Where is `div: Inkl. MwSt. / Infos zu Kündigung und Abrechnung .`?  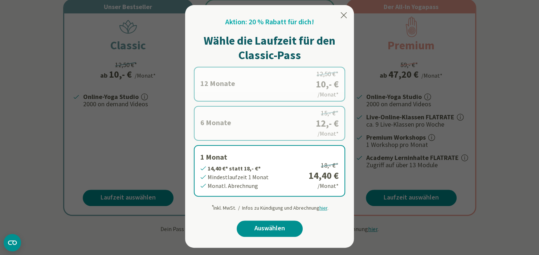 div: Inkl. MwSt. / Infos zu Kündigung und Abrechnung . is located at coordinates (270, 207).